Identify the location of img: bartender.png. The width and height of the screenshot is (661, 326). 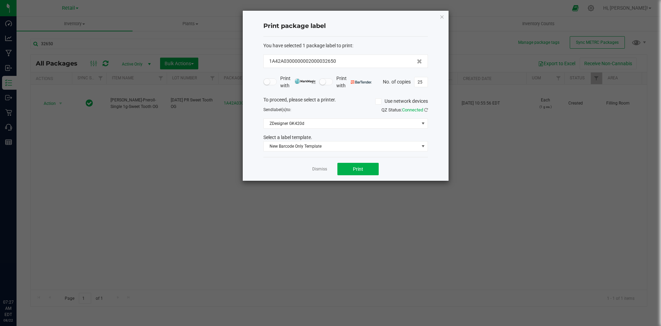
(361, 82).